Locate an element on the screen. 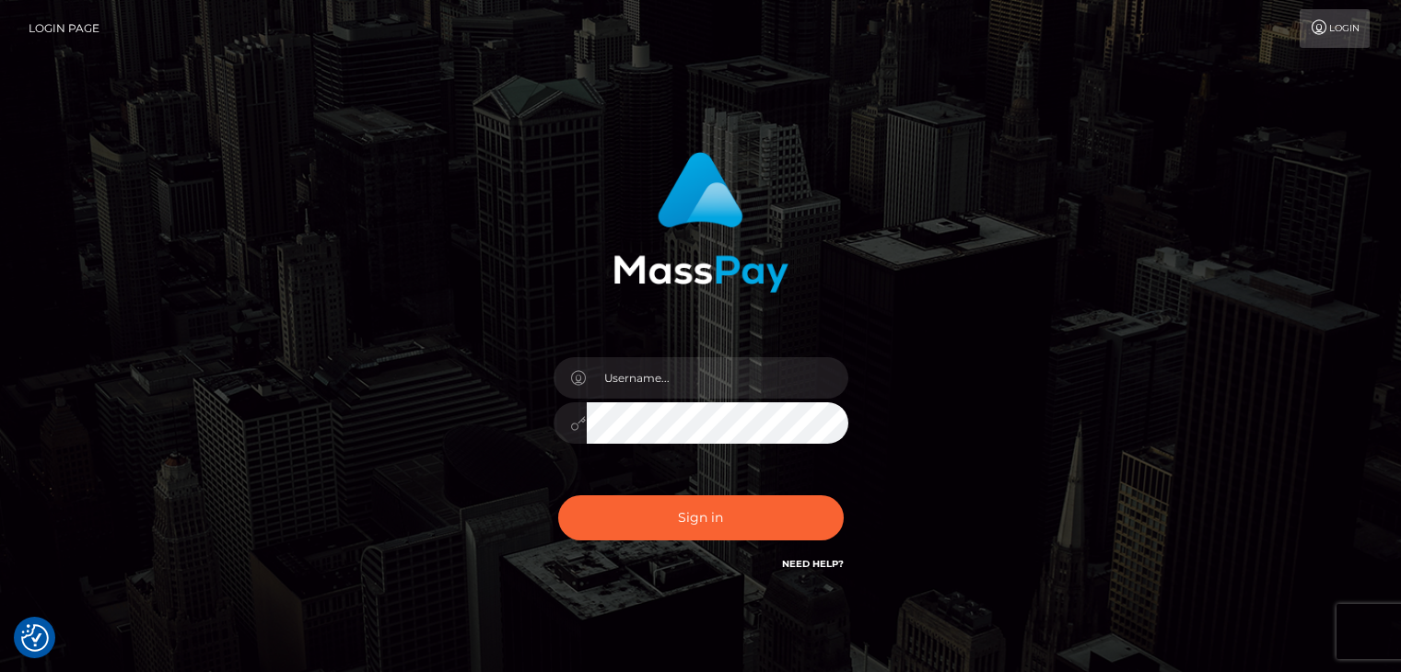  img: Revisit consent button is located at coordinates (35, 638).